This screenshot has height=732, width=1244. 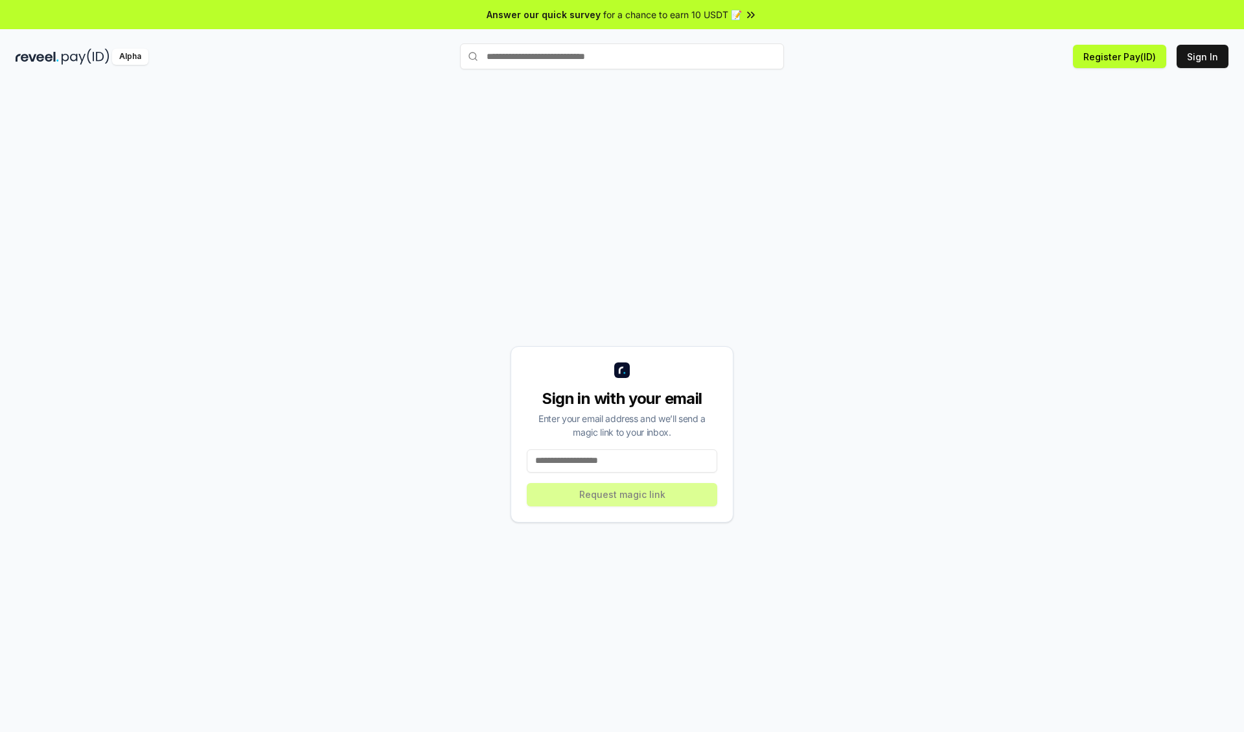 What do you see at coordinates (622, 425) in the screenshot?
I see `div: Enter your email address and we’ll send a magic link to your inbox.` at bounding box center [622, 425].